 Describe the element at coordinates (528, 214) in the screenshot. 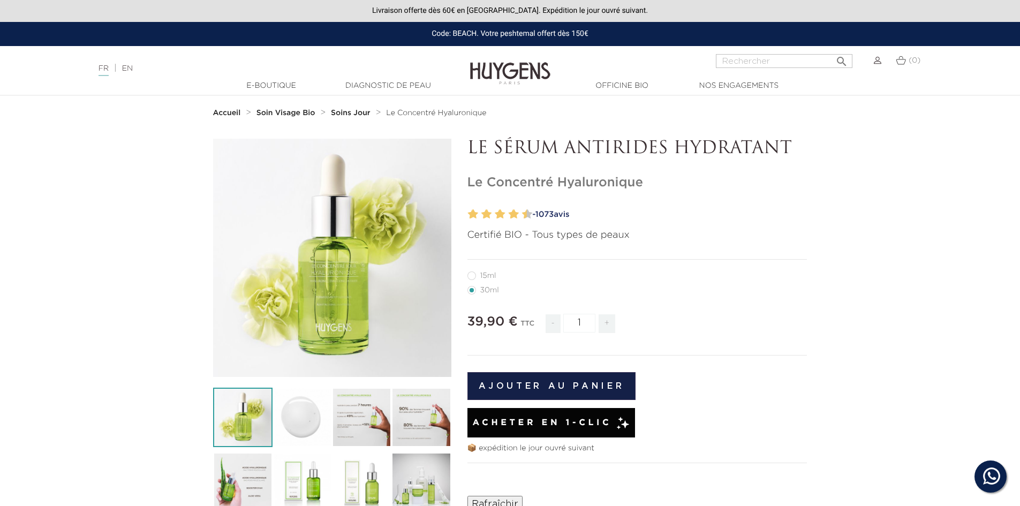

I see `label: 10` at that location.